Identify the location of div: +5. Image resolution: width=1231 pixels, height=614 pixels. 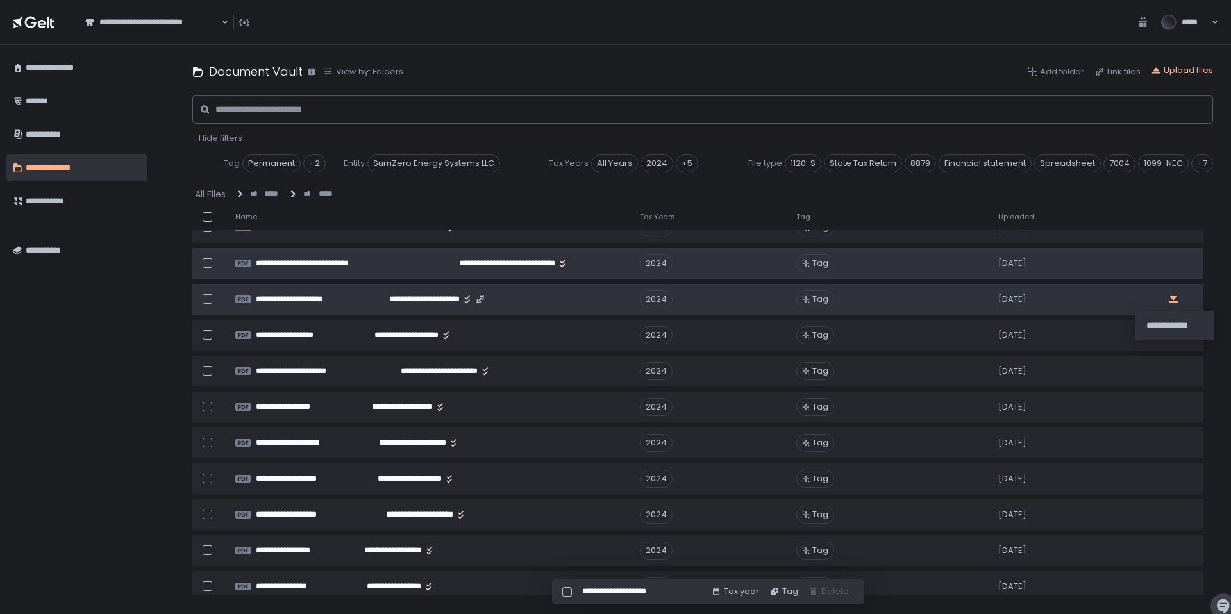
(687, 164).